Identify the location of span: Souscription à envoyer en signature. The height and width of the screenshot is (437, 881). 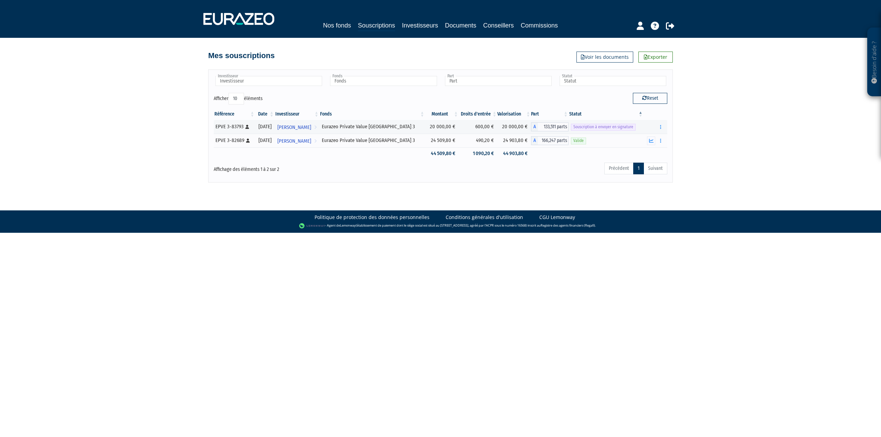
(603, 127).